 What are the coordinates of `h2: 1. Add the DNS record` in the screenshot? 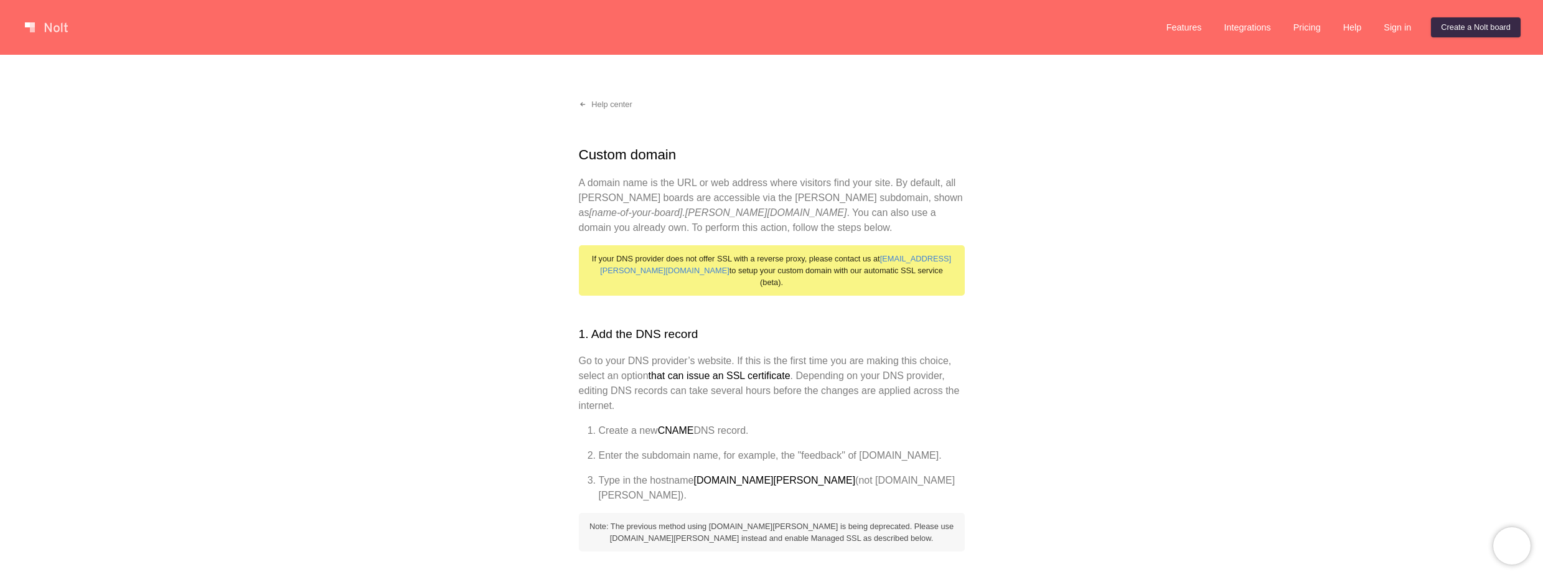 It's located at (772, 334).